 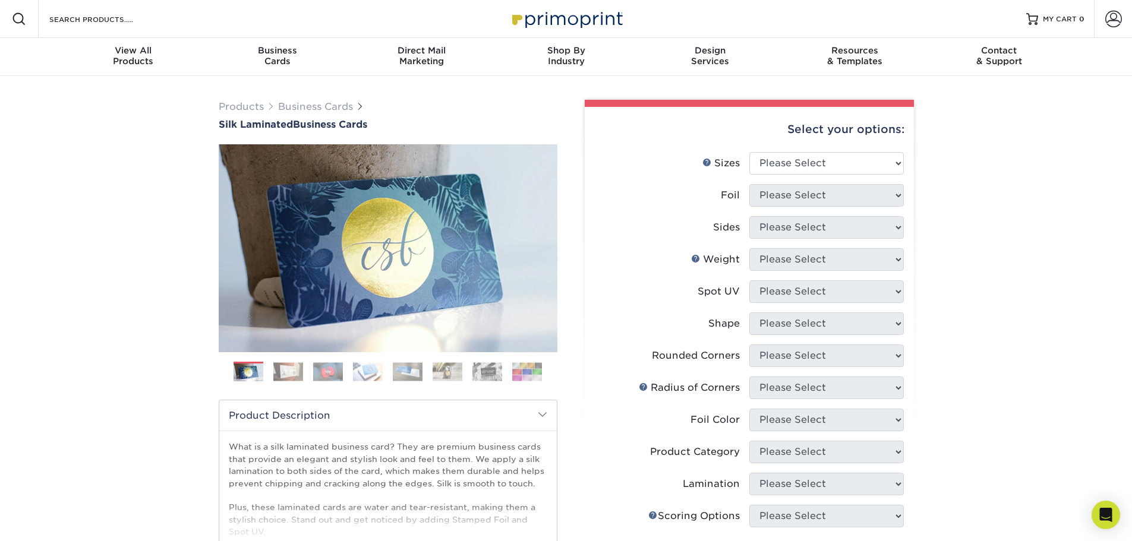 I want to click on a: Resources& Templates, so click(x=854, y=57).